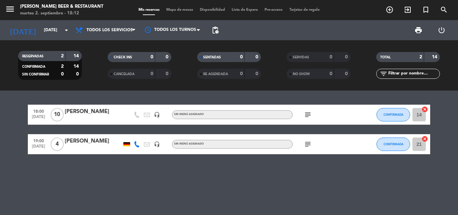 The height and width of the screenshot is (215, 458). What do you see at coordinates (442, 30) in the screenshot?
I see `i: power_settings_new` at bounding box center [442, 30].